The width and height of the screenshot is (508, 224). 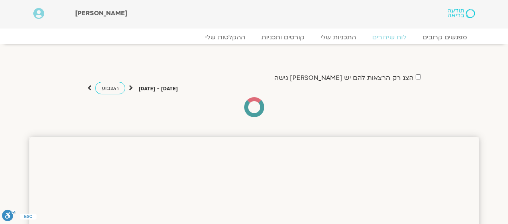 I want to click on a: מפגשים קרובים, so click(x=444, y=37).